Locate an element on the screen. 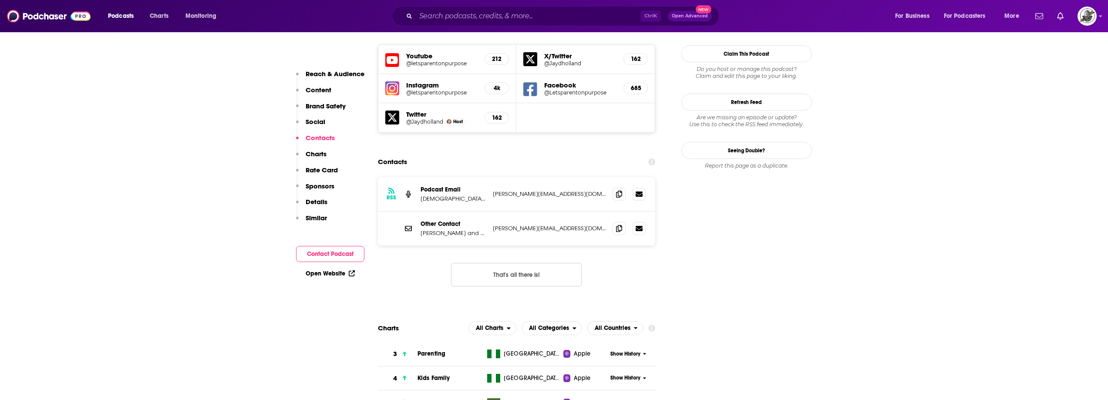 Image resolution: width=1108 pixels, height=400 pixels. h5: 4k is located at coordinates (497, 88).